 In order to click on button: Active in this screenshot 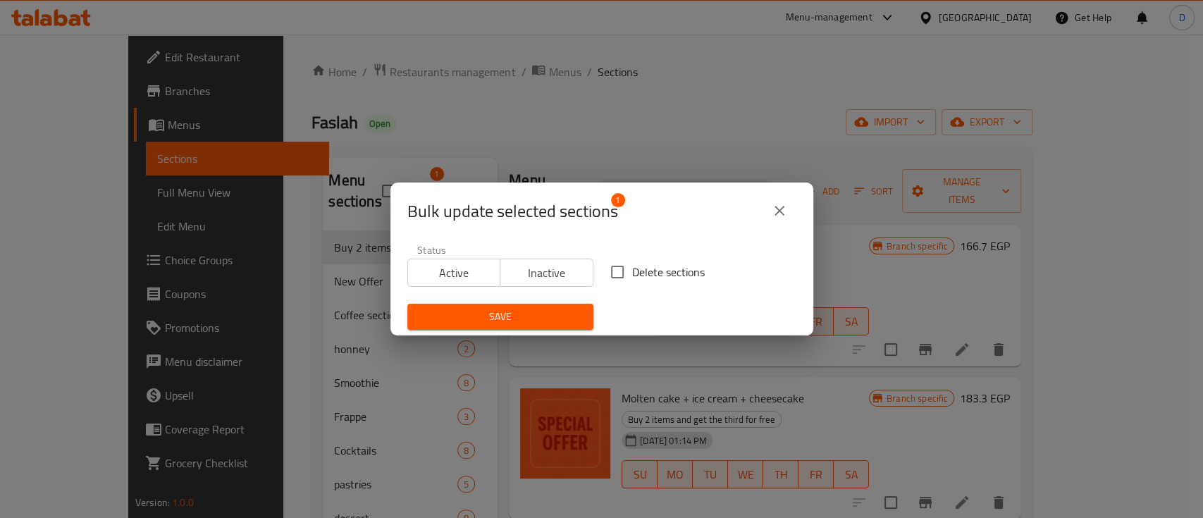, I will do `click(454, 273)`.